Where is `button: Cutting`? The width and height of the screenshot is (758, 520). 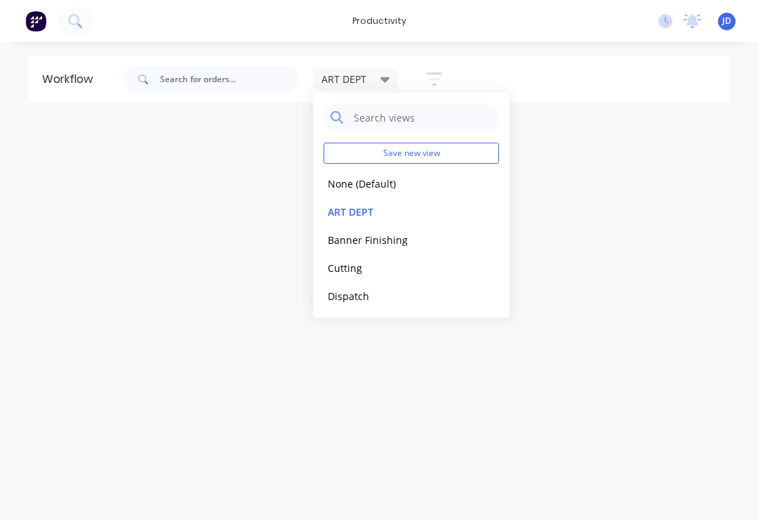 button: Cutting is located at coordinates (398, 267).